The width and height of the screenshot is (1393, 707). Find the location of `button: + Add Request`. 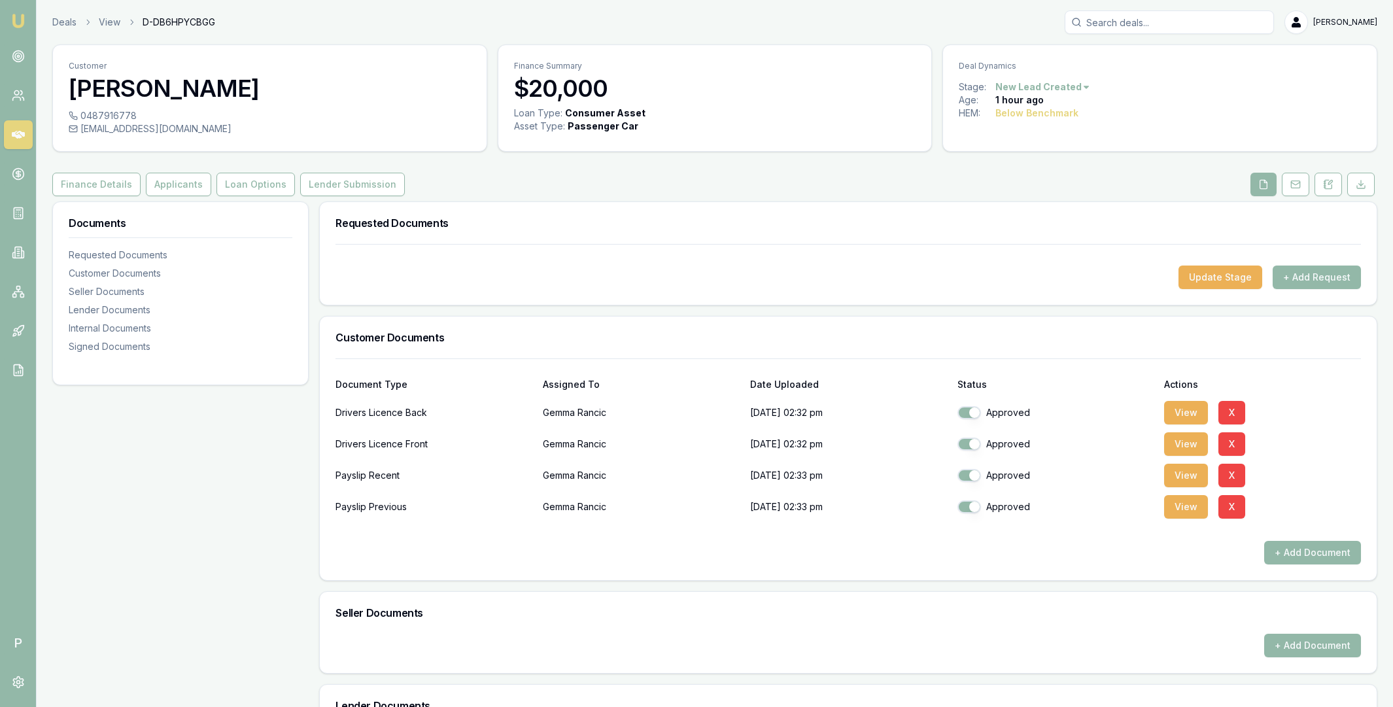

button: + Add Request is located at coordinates (1316, 277).